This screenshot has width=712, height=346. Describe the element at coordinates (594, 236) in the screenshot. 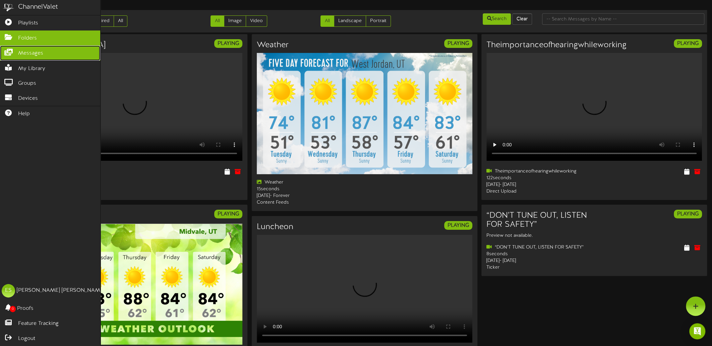

I see `div: Preview not available.` at that location.